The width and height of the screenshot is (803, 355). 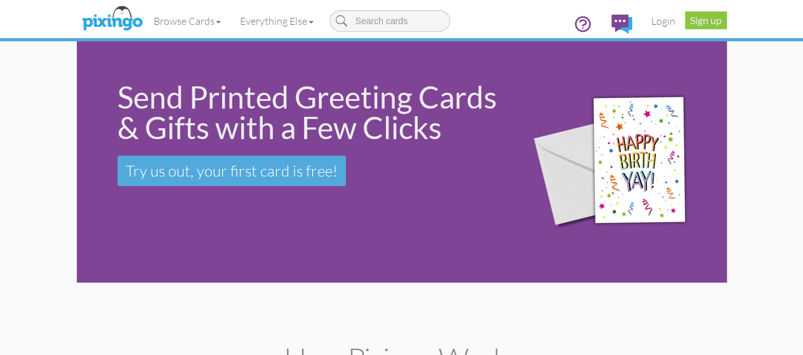 What do you see at coordinates (621, 24) in the screenshot?
I see `img: comments.svg` at bounding box center [621, 24].